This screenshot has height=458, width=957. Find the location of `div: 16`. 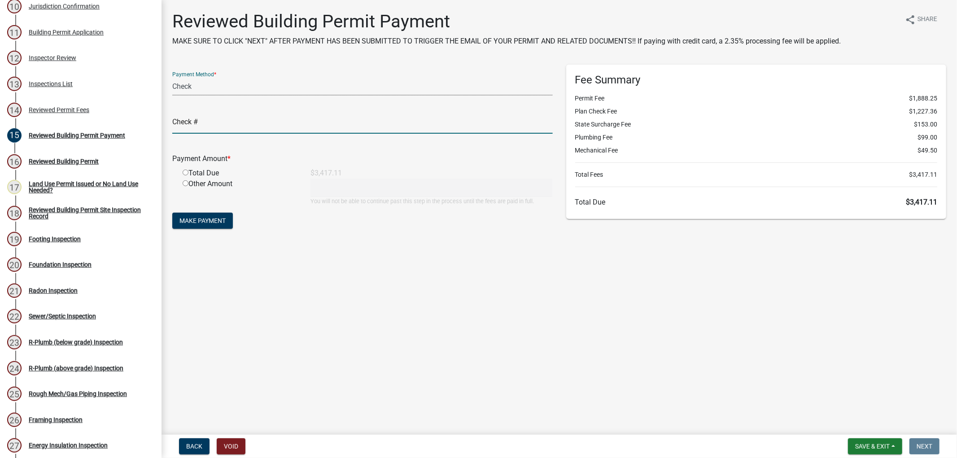

div: 16 is located at coordinates (14, 162).